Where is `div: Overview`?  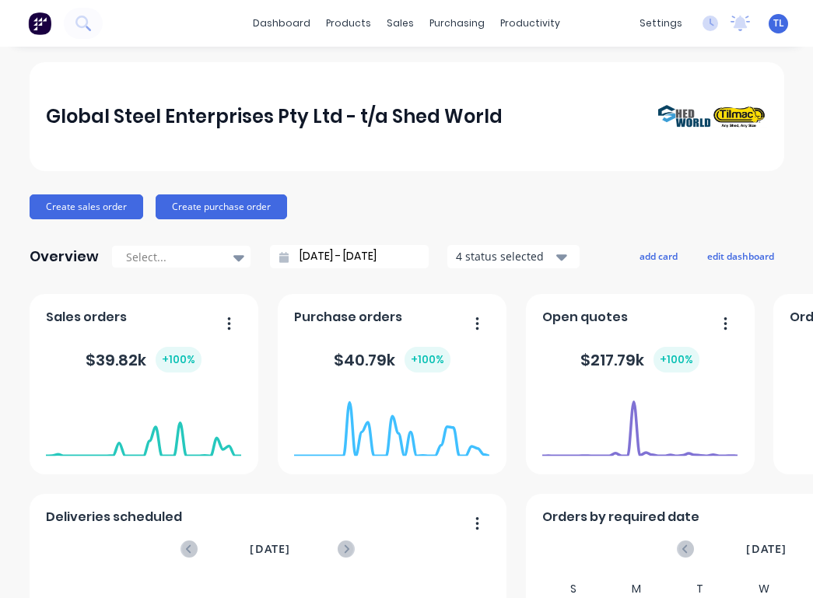 div: Overview is located at coordinates (64, 257).